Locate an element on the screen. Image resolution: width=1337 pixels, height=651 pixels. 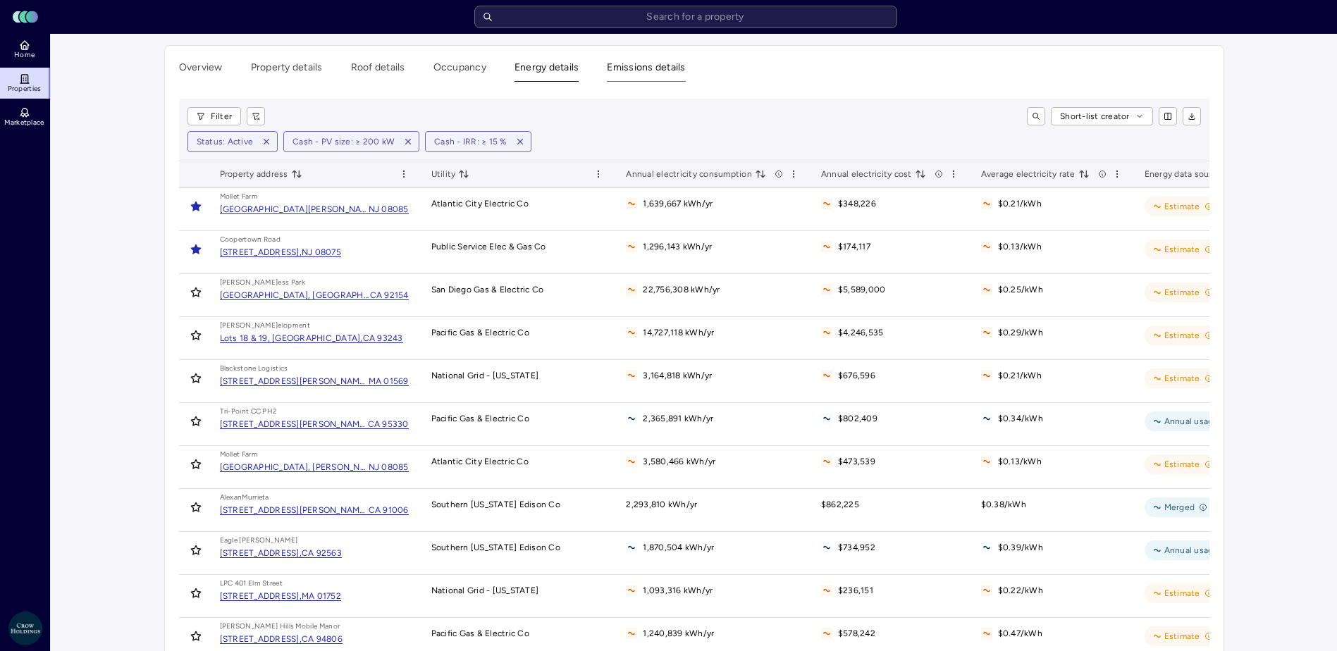
button: show/hide columns is located at coordinates (1168, 116).